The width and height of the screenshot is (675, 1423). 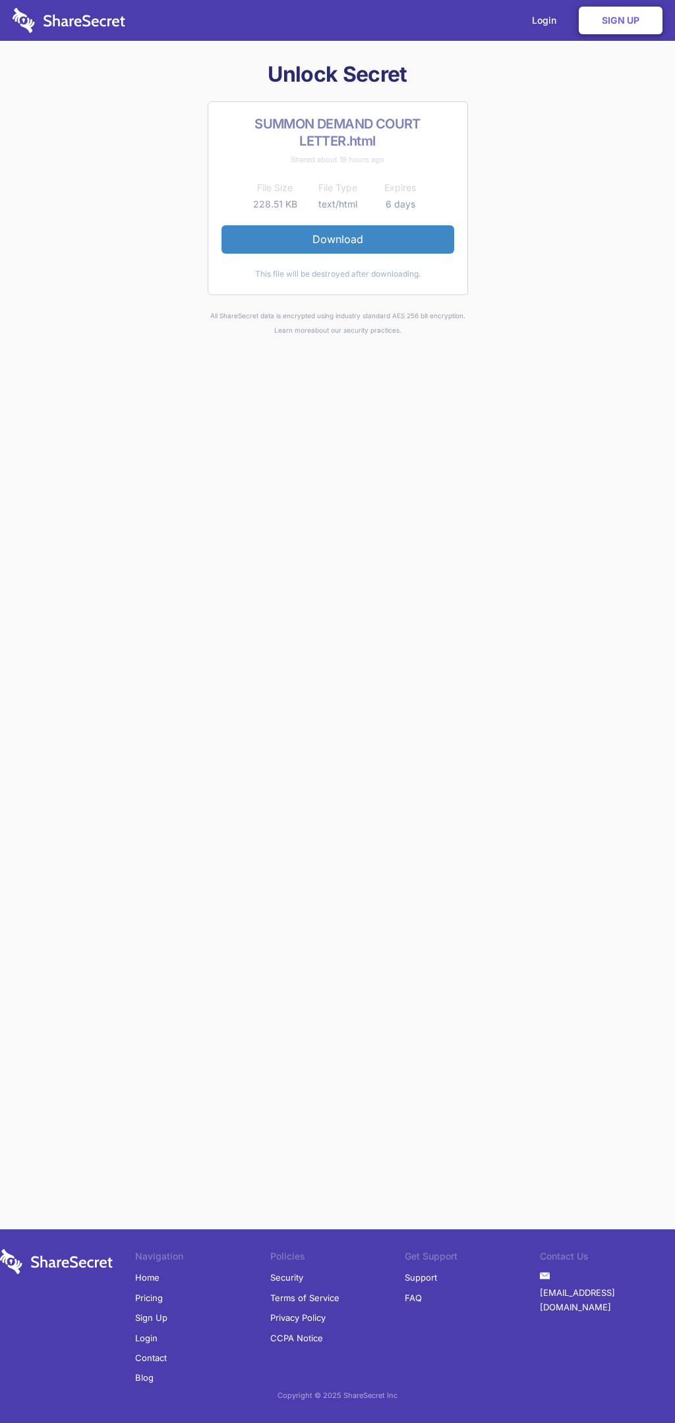 What do you see at coordinates (337, 239) in the screenshot?
I see `a: Download` at bounding box center [337, 239].